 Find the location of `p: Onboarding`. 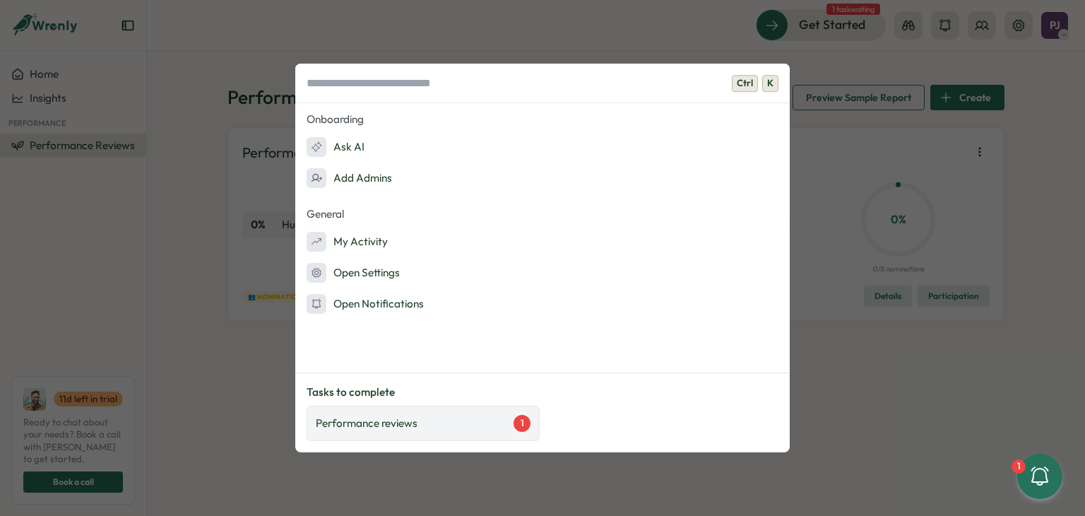

p: Onboarding is located at coordinates (543, 119).